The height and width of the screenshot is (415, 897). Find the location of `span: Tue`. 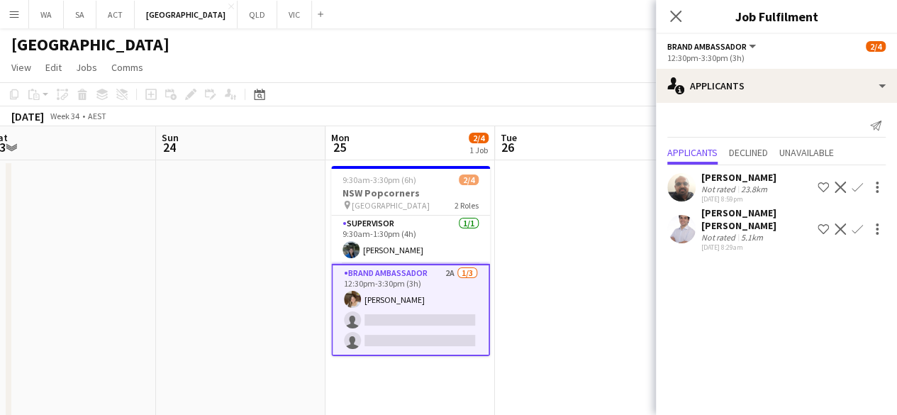

span: Tue is located at coordinates (509, 138).